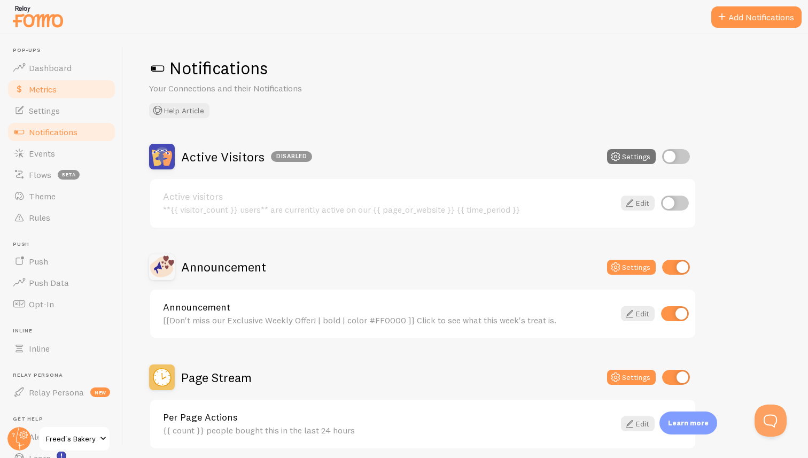  What do you see at coordinates (49, 283) in the screenshot?
I see `span: Push Data` at bounding box center [49, 283].